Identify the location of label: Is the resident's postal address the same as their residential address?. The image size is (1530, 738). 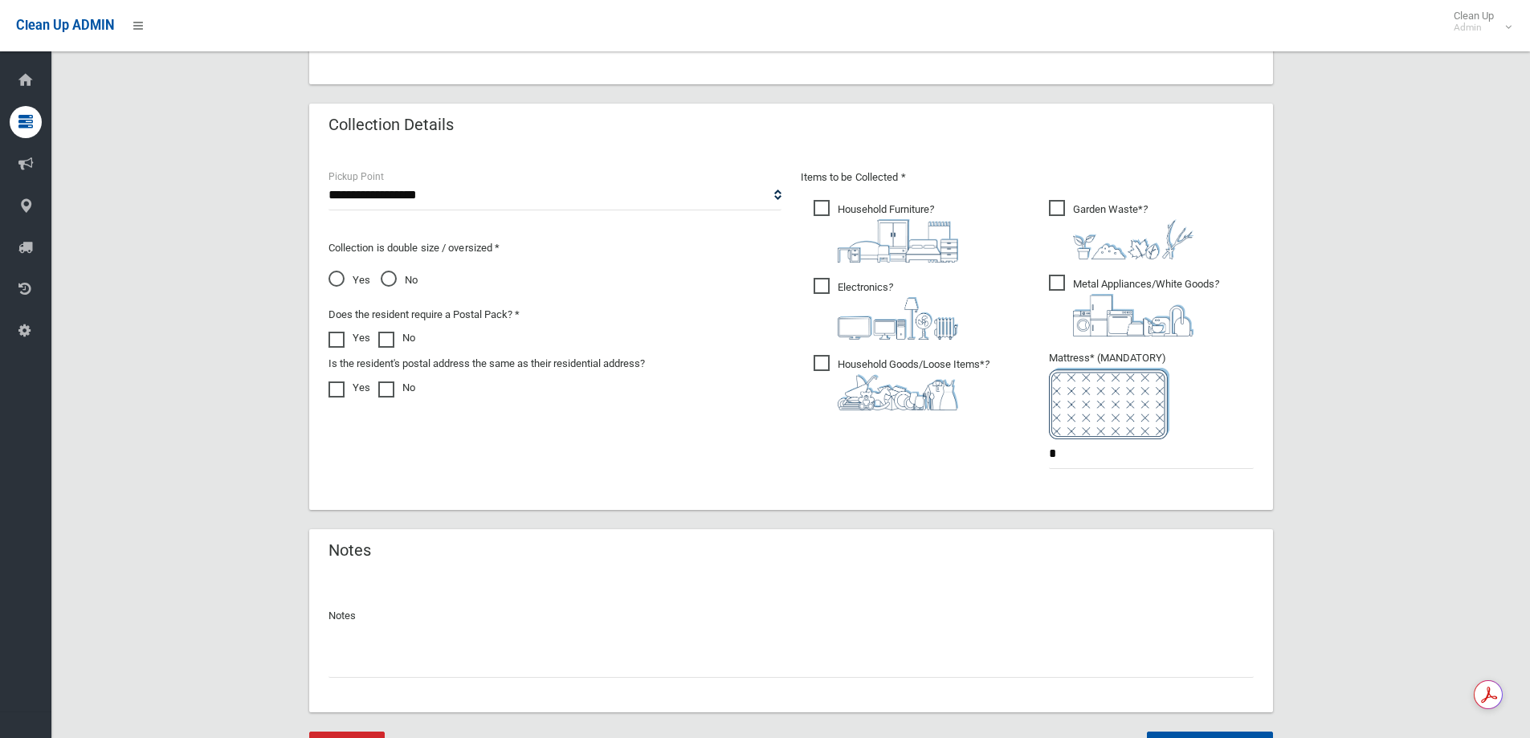
(487, 364).